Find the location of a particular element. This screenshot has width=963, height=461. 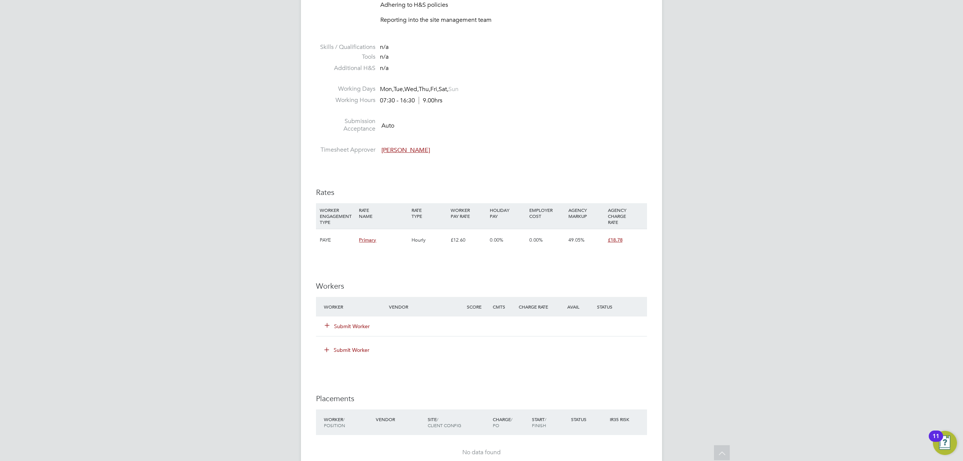

div: 11 is located at coordinates (936, 441).